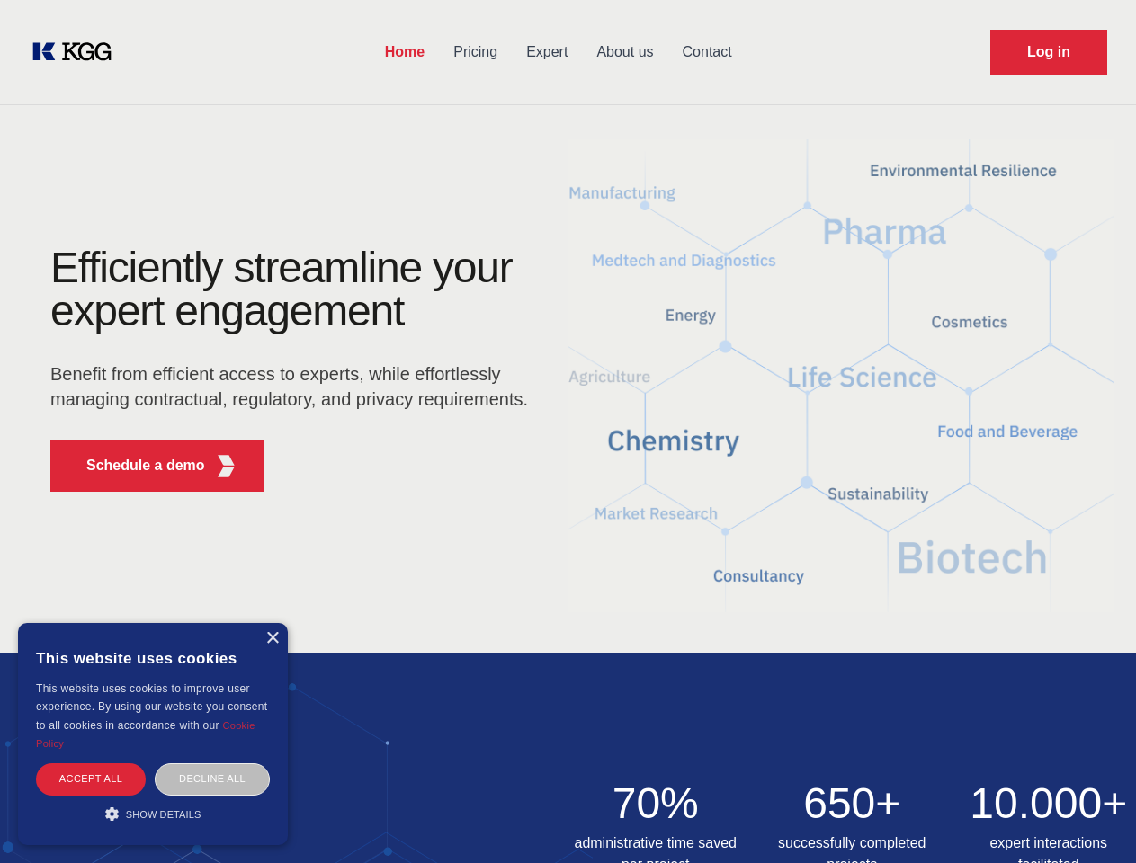 Image resolution: width=1136 pixels, height=863 pixels. Describe the element at coordinates (156, 466) in the screenshot. I see `button: Schedule a demoKGG Fifth Element RED` at that location.